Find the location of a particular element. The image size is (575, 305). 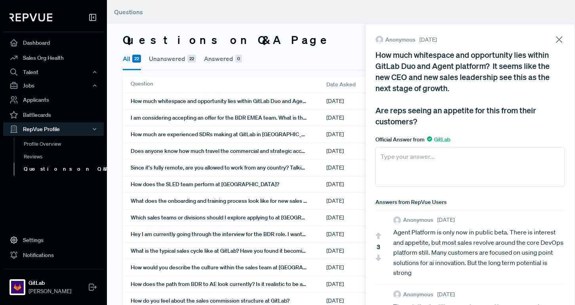

button: Unanswered is located at coordinates (172, 59).